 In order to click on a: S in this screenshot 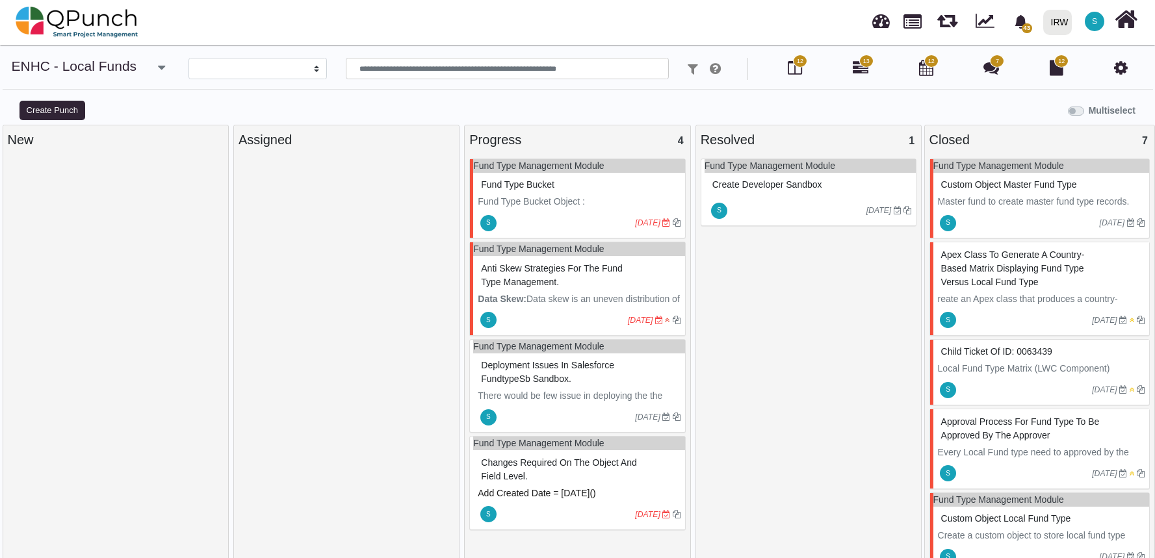, I will do `click(1095, 21)`.